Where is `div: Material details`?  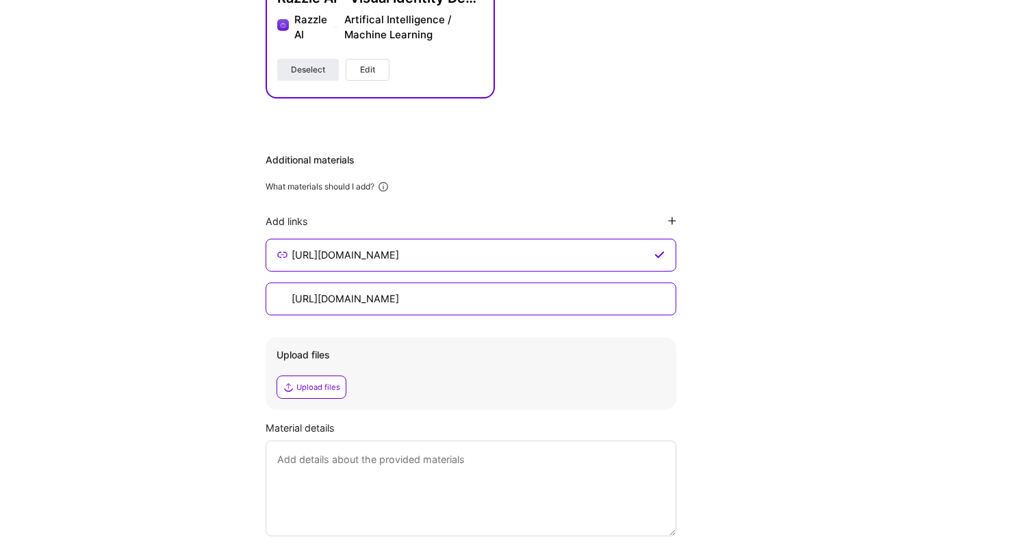
div: Material details is located at coordinates (505, 428).